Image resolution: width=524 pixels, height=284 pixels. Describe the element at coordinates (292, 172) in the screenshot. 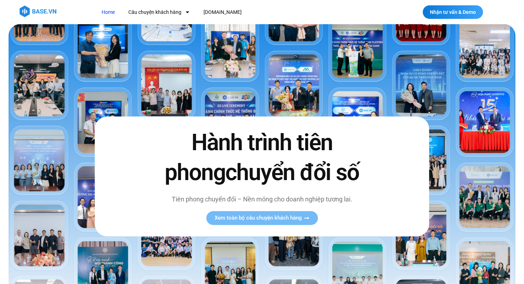

I see `span: chuyển đổi số` at that location.